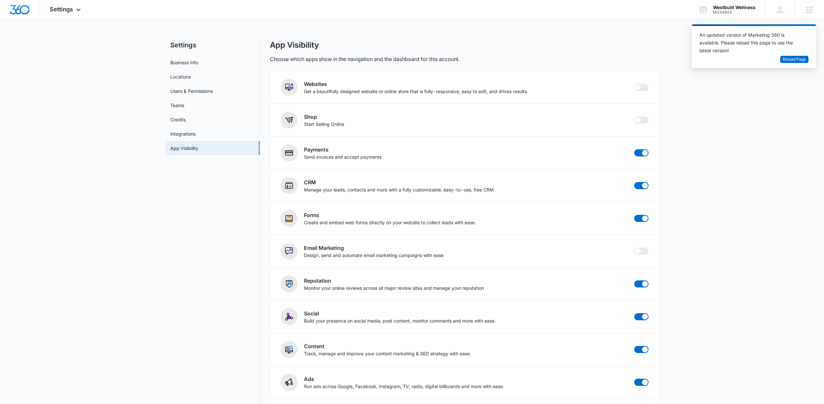 Image resolution: width=824 pixels, height=404 pixels. What do you see at coordinates (324, 117) in the screenshot?
I see `h2: Shop` at bounding box center [324, 117].